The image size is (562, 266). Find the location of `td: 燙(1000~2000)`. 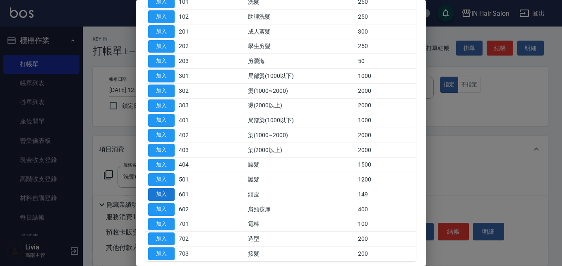

td: 燙(1000~2000) is located at coordinates (301, 91).